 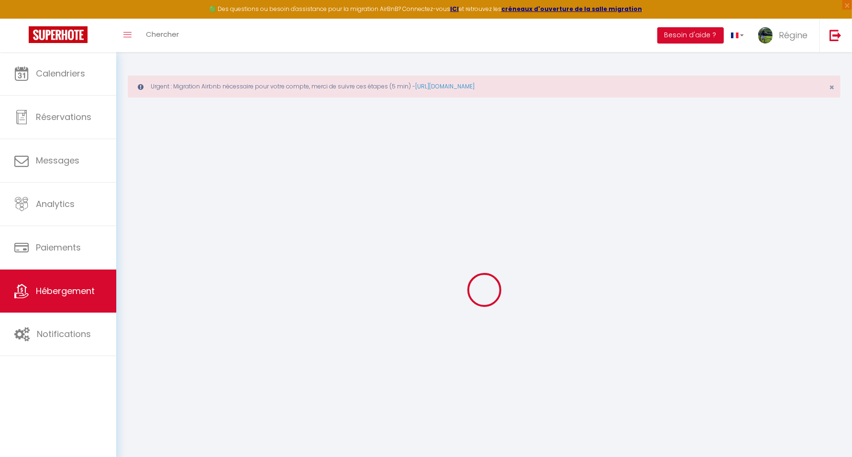 What do you see at coordinates (22, 18) in the screenshot?
I see `button: Ouvrir le widget de chat LiveChat` at bounding box center [22, 18].